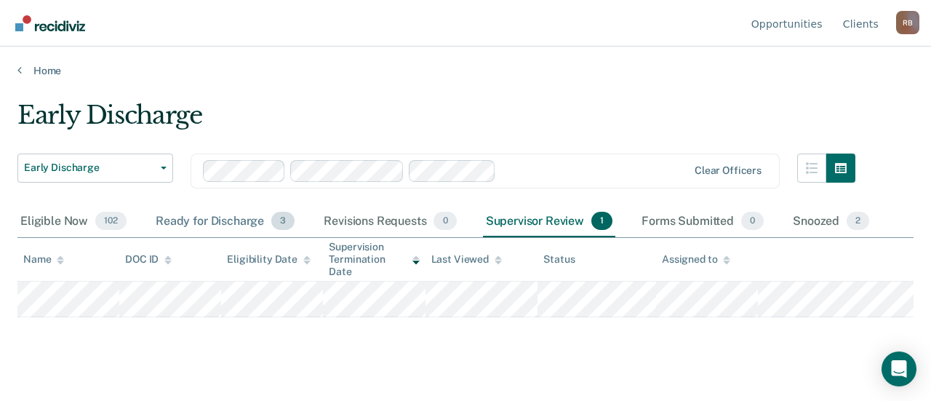  What do you see at coordinates (374, 259) in the screenshot?
I see `div: Supervision Termination Date` at bounding box center [374, 259].